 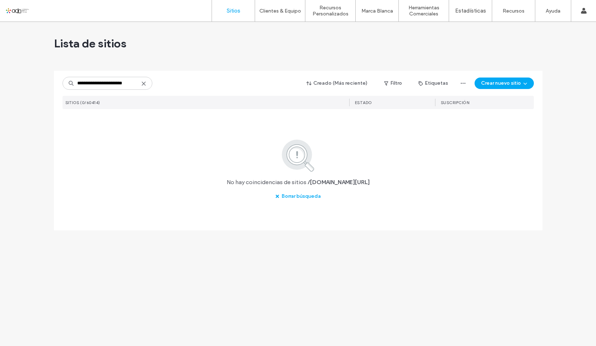 What do you see at coordinates (83, 103) in the screenshot?
I see `span: SITIOS (0/60414)` at bounding box center [83, 103].